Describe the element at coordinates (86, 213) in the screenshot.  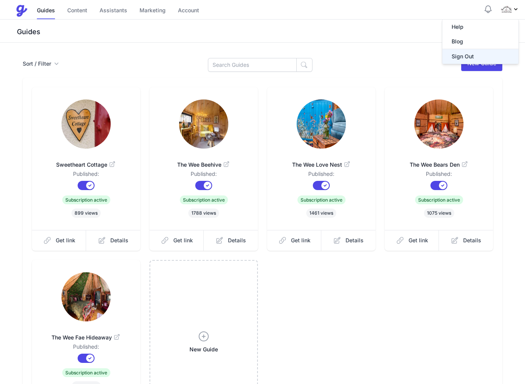
I see `span: 899 views` at that location.